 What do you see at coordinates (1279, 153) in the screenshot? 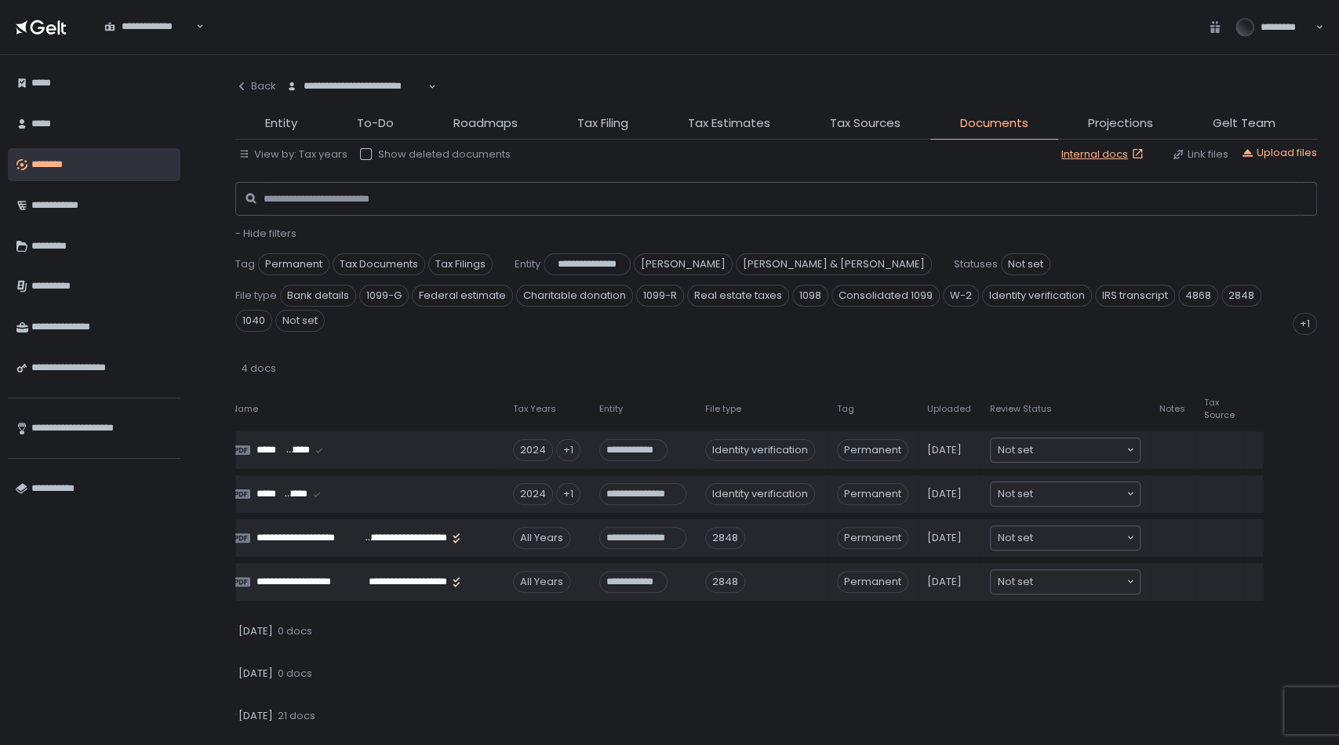
I see `div: Upload files` at bounding box center [1279, 153].